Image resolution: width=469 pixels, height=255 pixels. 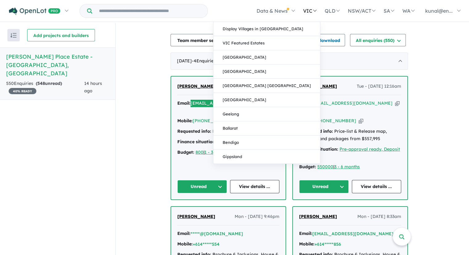 What do you see at coordinates (267, 128) in the screenshot?
I see `a: Ballarat` at bounding box center [267, 128].